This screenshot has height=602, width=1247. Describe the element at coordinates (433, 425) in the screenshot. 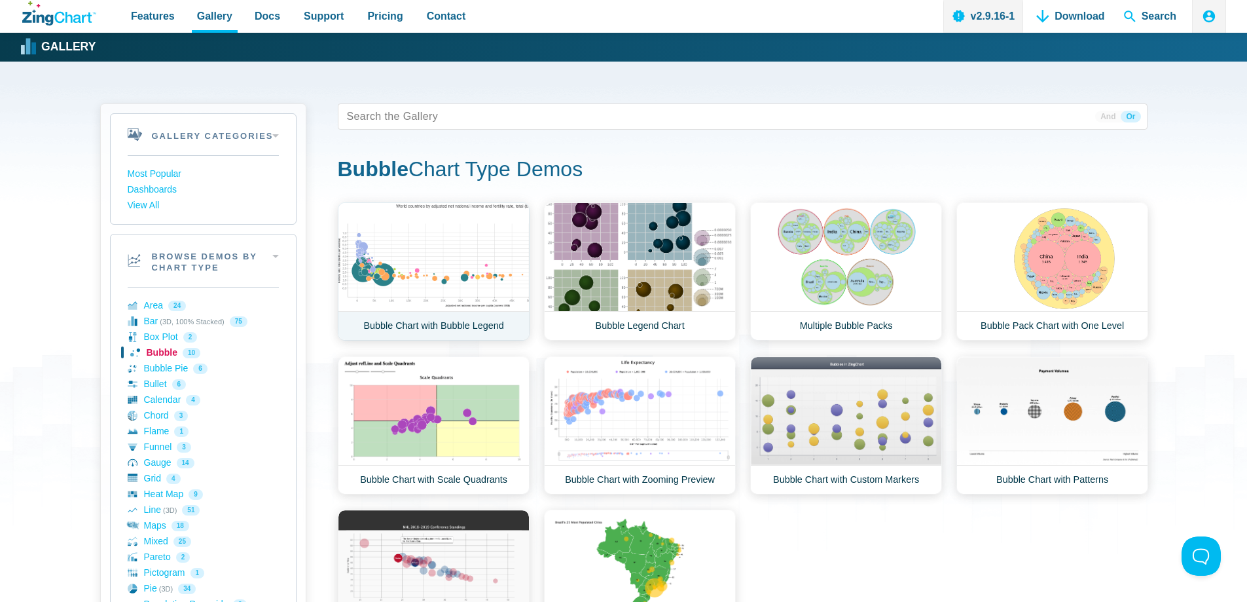

I see `a: Bubble Chart with Scale Quadrants` at that location.